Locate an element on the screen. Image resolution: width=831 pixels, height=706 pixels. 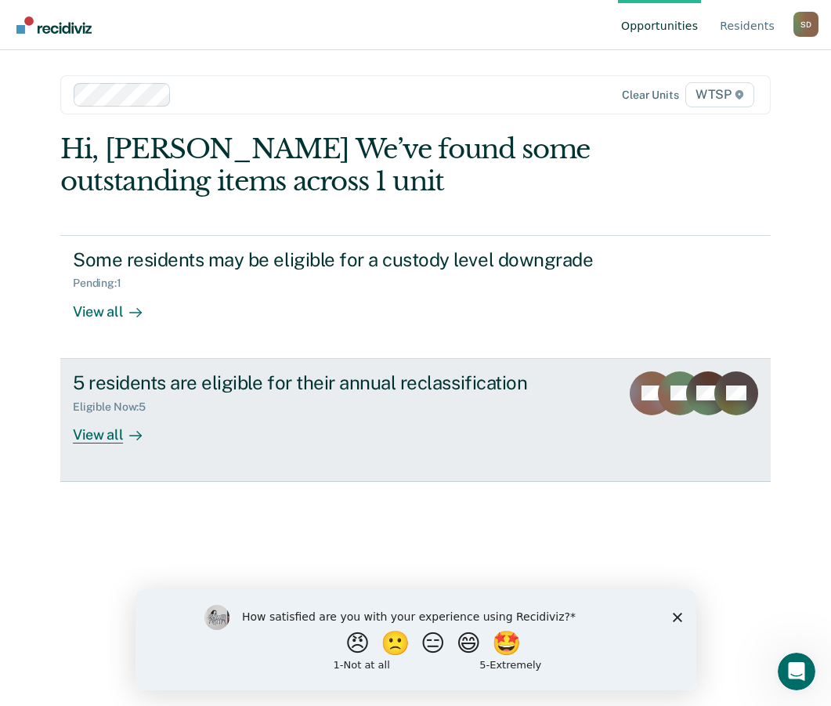
button: 5 is located at coordinates (372, 54).